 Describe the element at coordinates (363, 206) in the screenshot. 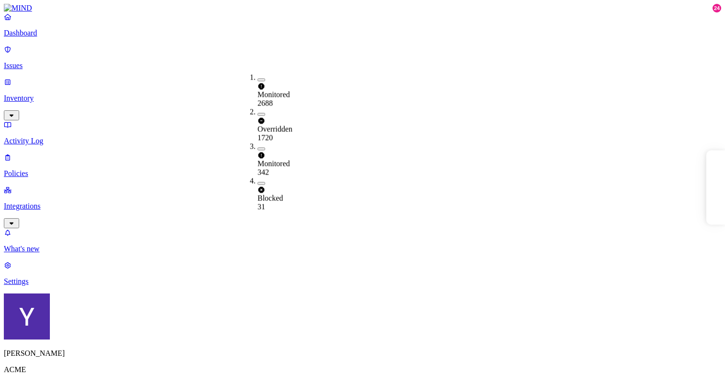

I see `p: Integrations` at that location.